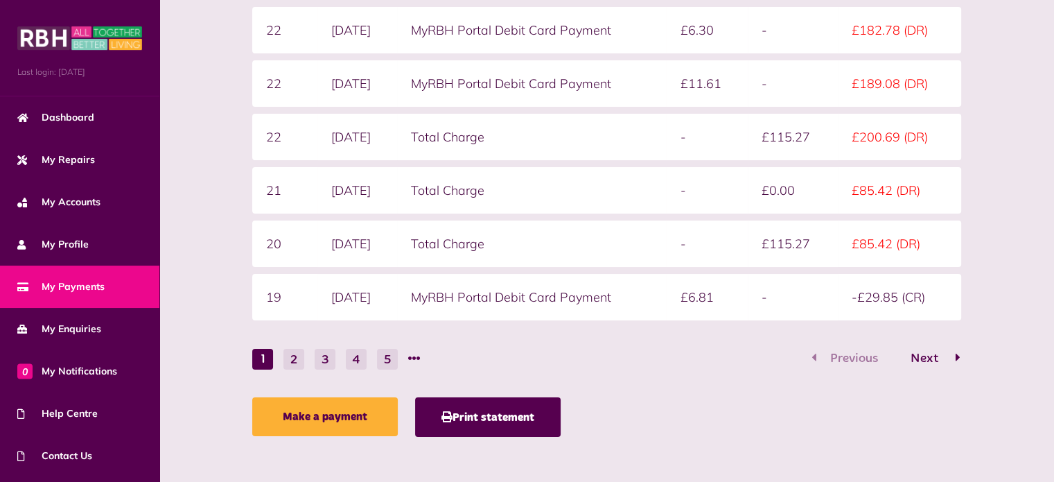 The width and height of the screenshot is (1054, 482). Describe the element at coordinates (900, 30) in the screenshot. I see `td: £182.78 (DR)` at that location.